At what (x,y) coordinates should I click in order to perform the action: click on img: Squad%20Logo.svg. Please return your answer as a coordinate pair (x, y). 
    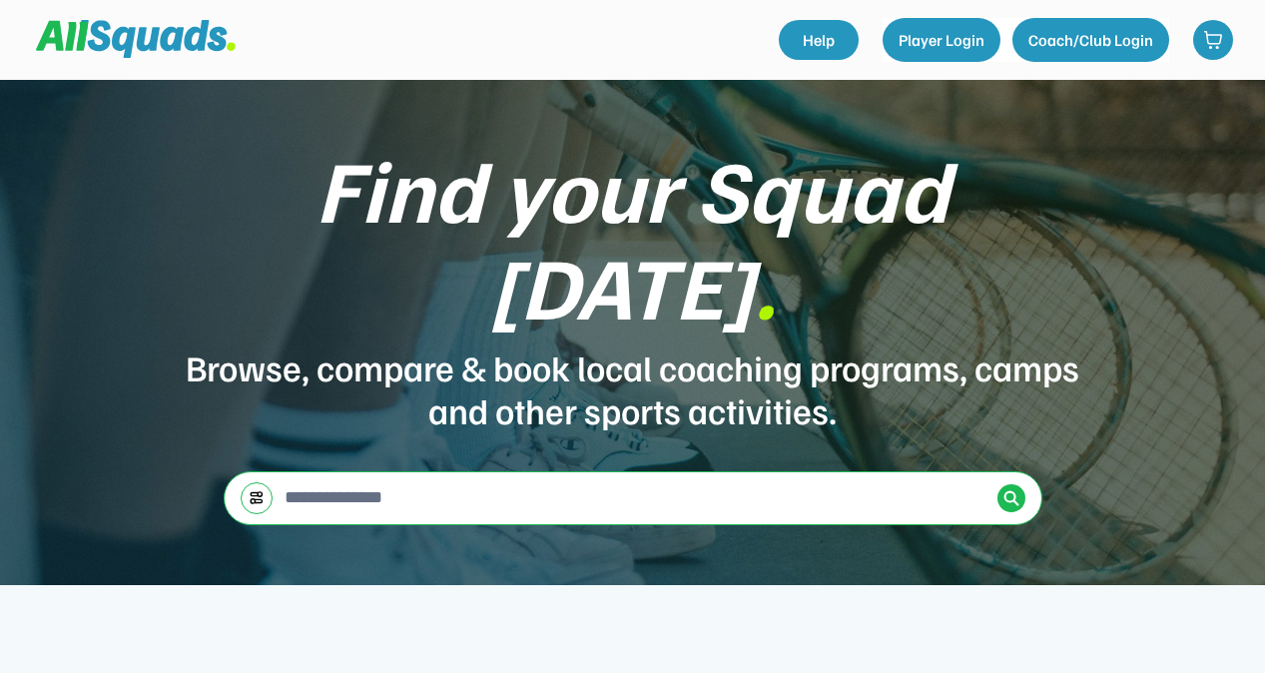
    Looking at the image, I should click on (136, 39).